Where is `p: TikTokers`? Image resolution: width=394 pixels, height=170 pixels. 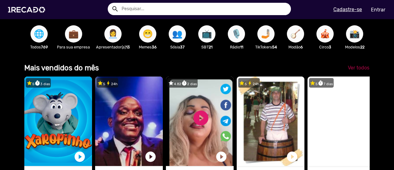
p: TikTokers is located at coordinates (266, 47).